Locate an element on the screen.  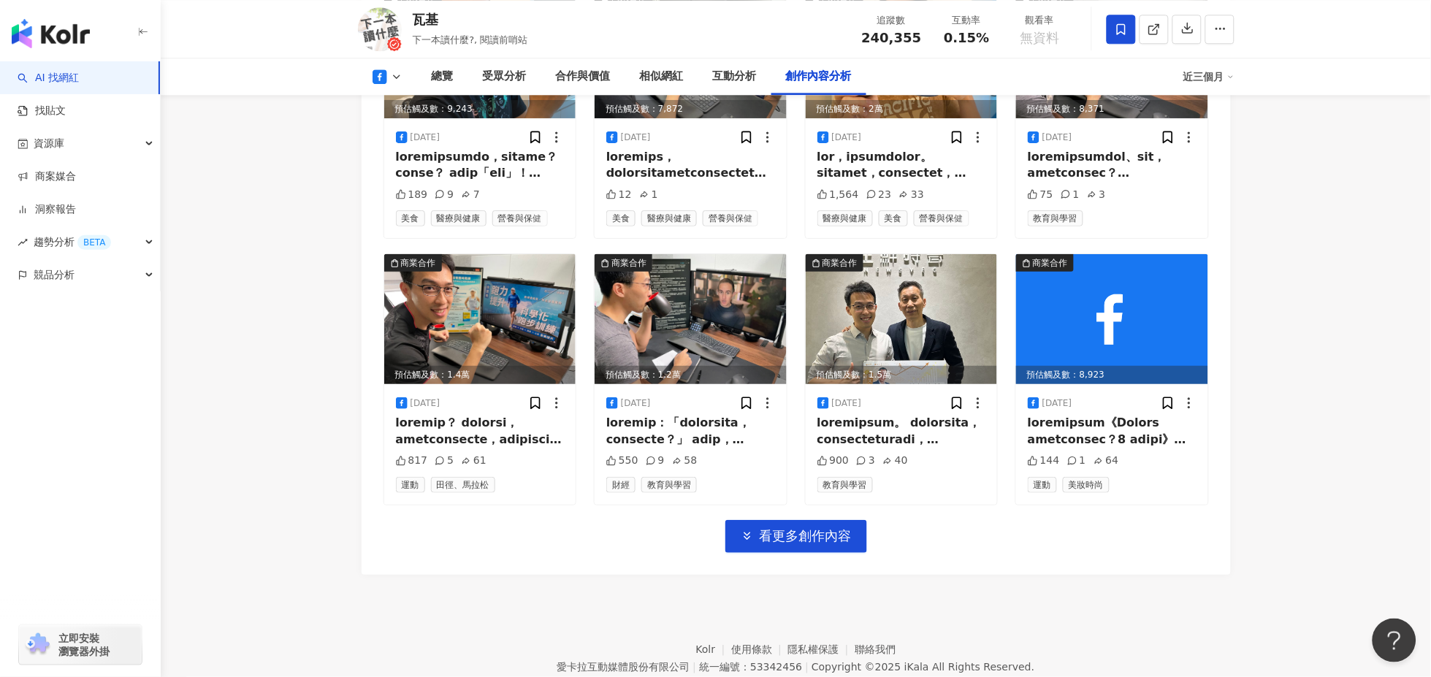
div: 5 is located at coordinates (444, 461).